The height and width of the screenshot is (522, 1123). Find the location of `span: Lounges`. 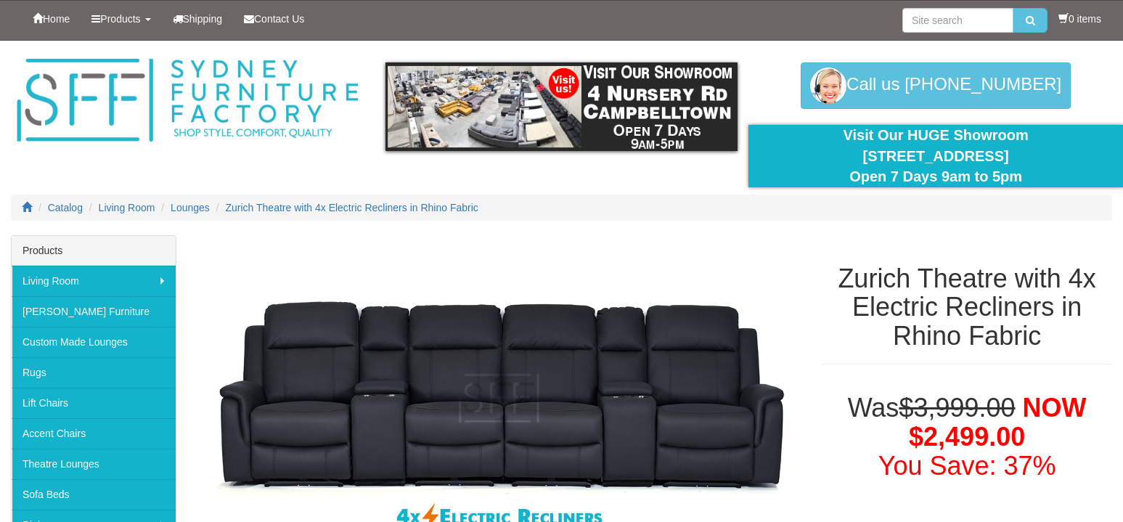

span: Lounges is located at coordinates (190, 208).